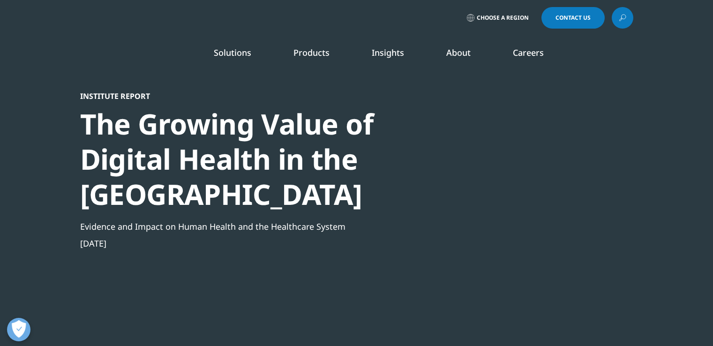  Describe the element at coordinates (503, 18) in the screenshot. I see `span: Choose a Region` at that location.